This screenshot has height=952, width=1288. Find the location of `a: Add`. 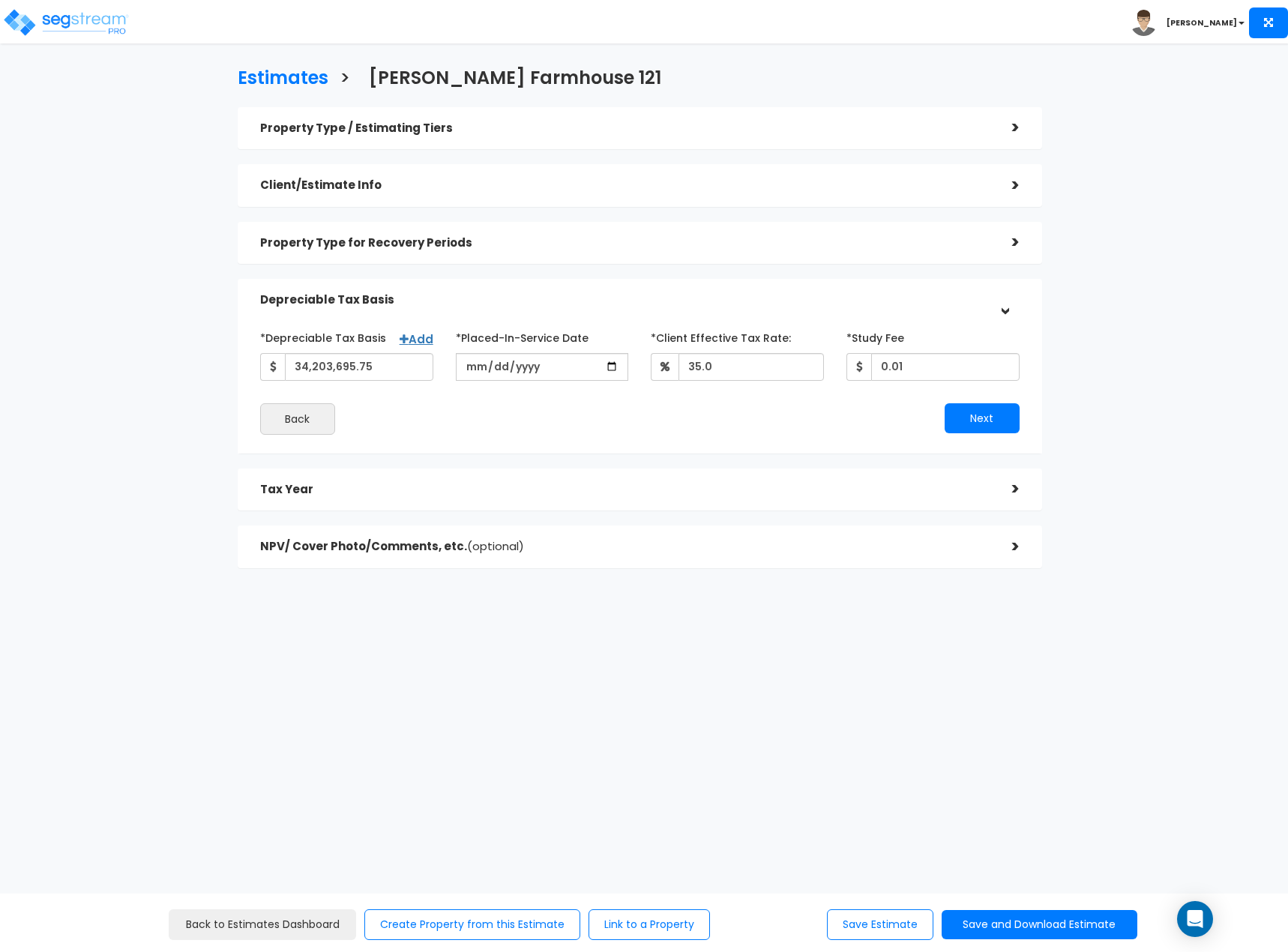

a: Add is located at coordinates (416, 339).